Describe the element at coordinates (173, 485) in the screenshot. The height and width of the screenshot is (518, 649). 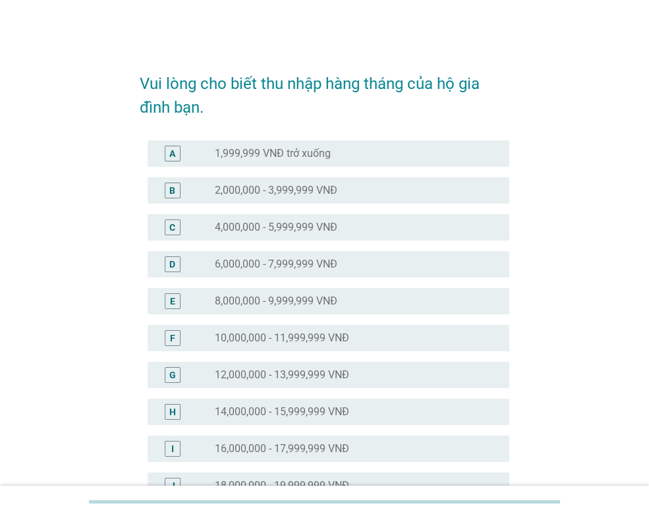
I see `div: J` at that location.